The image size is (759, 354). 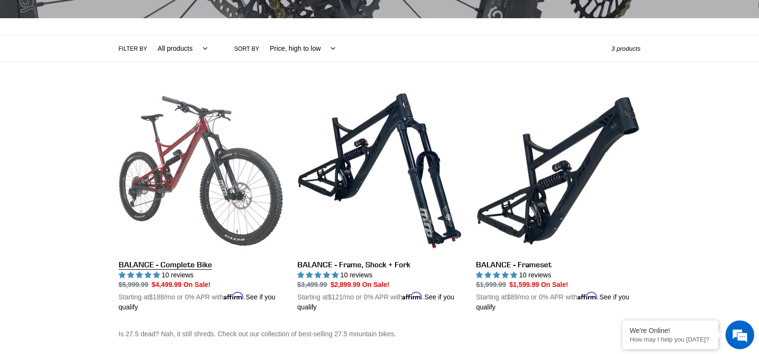 What do you see at coordinates (133, 49) in the screenshot?
I see `label: Filter by` at bounding box center [133, 49].